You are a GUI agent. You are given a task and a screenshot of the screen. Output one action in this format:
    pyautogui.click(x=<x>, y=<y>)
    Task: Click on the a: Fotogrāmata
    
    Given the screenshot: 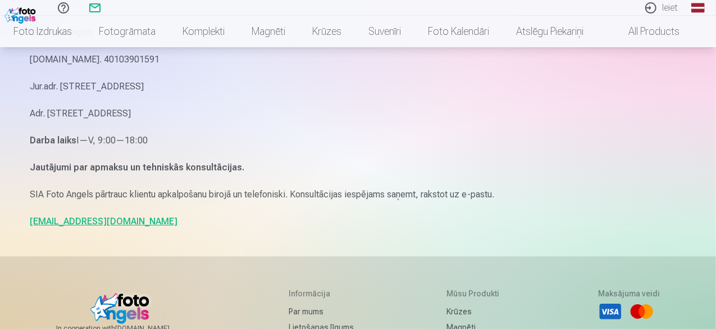 What is the action you would take?
    pyautogui.click(x=127, y=31)
    